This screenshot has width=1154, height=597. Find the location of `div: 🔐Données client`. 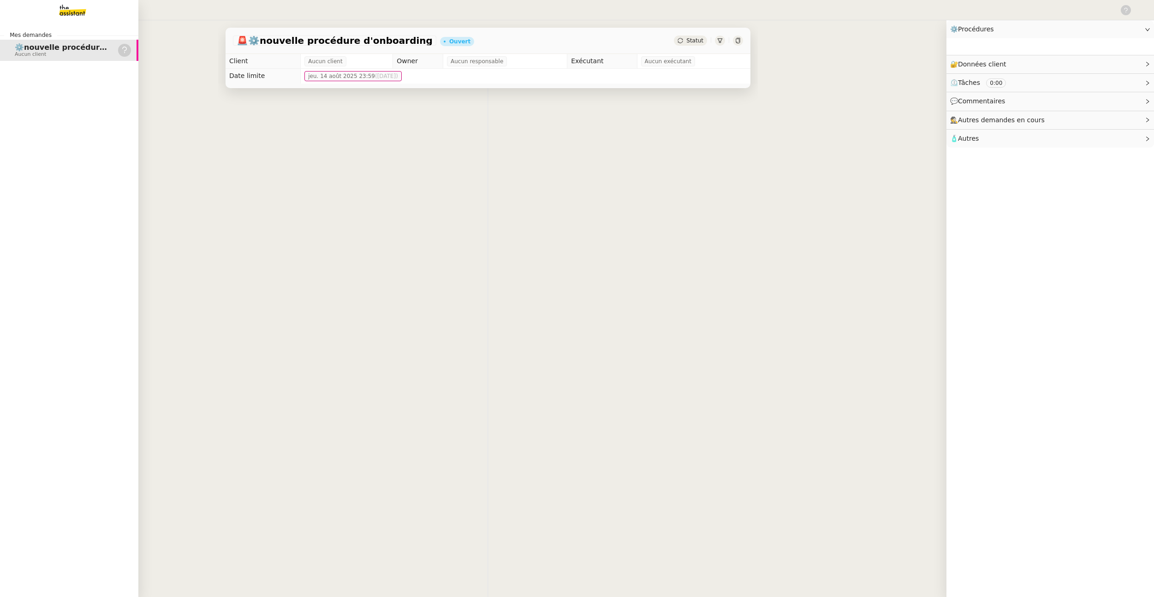

div: 🔐Données client is located at coordinates (1051, 64).